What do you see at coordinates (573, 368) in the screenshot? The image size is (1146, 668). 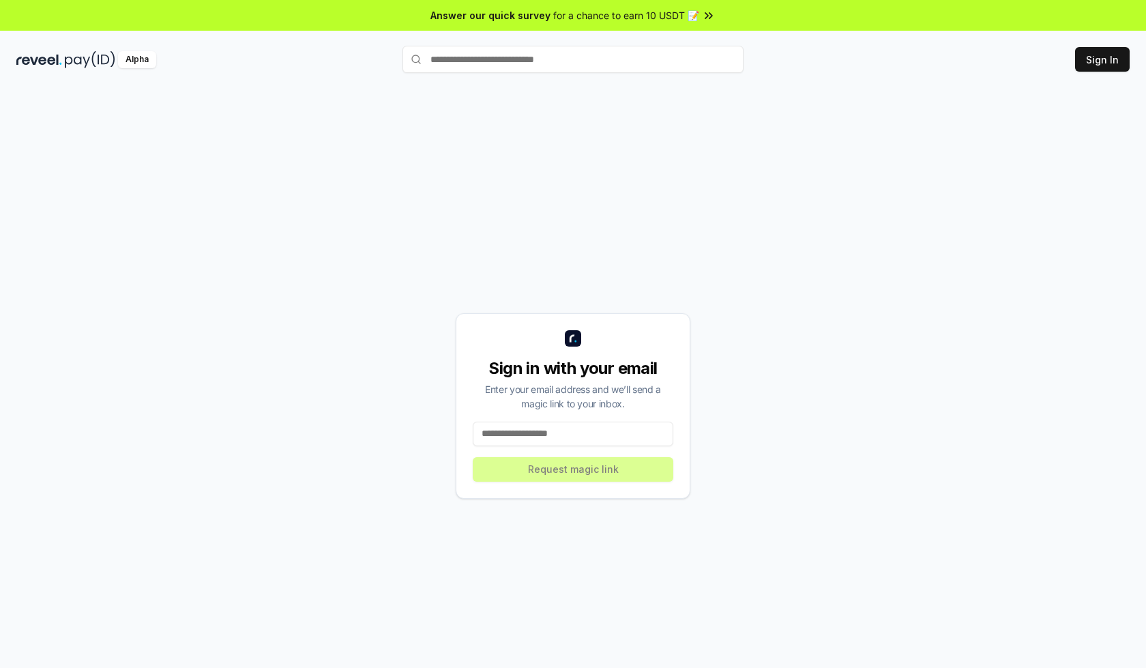 I see `div: Sign in with your email` at bounding box center [573, 368].